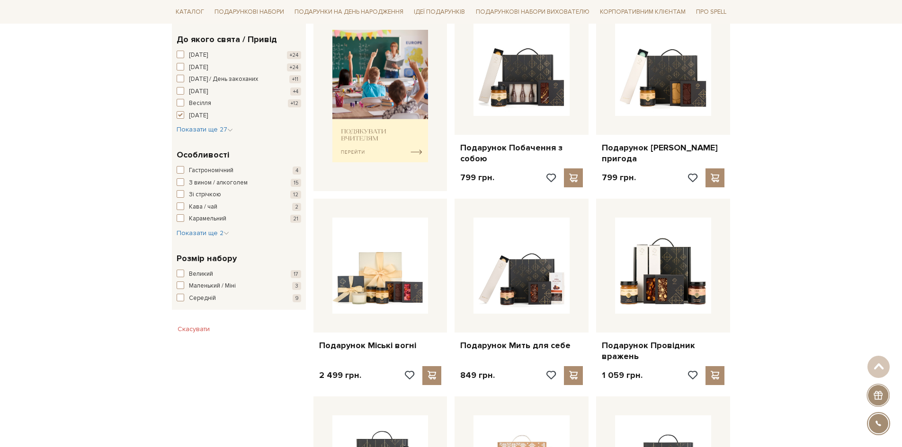 The height and width of the screenshot is (447, 902). What do you see at coordinates (239, 171) in the screenshot?
I see `button: Гастрономічний 4` at bounding box center [239, 171].